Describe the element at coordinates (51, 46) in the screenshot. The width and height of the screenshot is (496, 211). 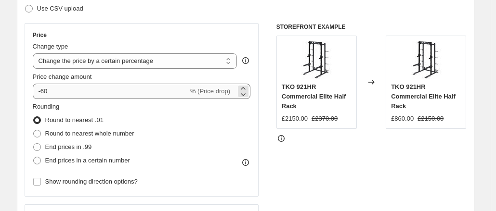
I see `span: Change type` at that location.